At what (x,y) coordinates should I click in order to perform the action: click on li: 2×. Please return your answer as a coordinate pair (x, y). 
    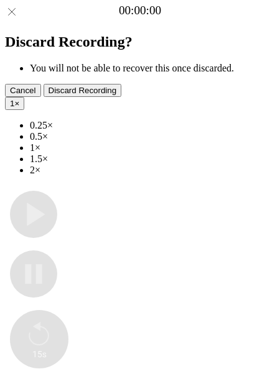
    Looking at the image, I should click on (152, 170).